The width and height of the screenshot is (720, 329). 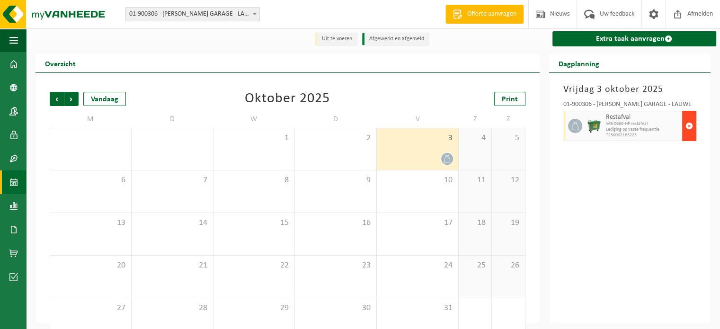 What do you see at coordinates (635, 39) in the screenshot?
I see `a: Extra taak aanvragen` at bounding box center [635, 39].